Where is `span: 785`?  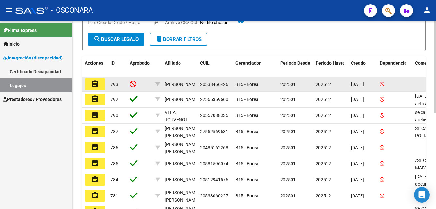
span: 785 is located at coordinates (114, 163).